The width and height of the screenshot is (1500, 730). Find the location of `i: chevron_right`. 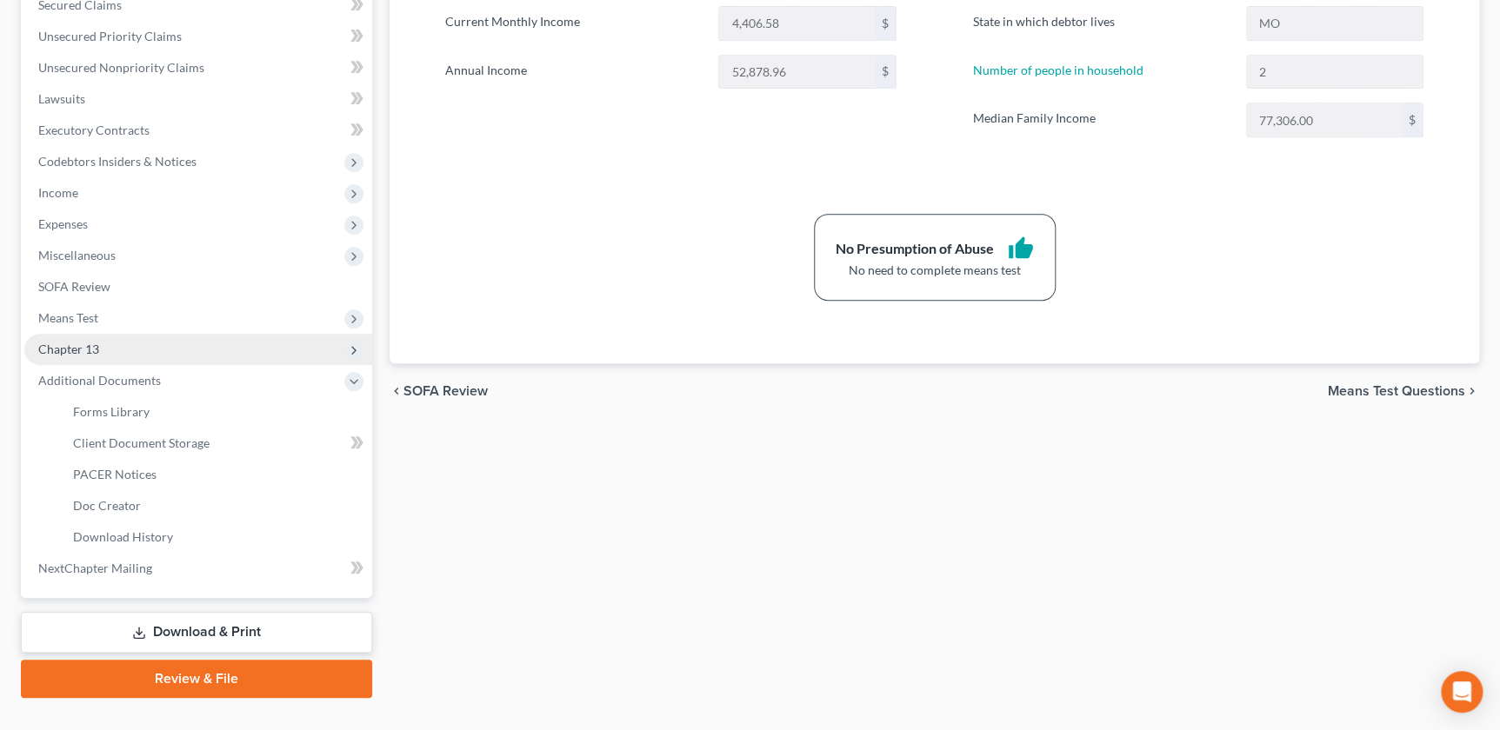

i: chevron_right is located at coordinates (1472, 391).